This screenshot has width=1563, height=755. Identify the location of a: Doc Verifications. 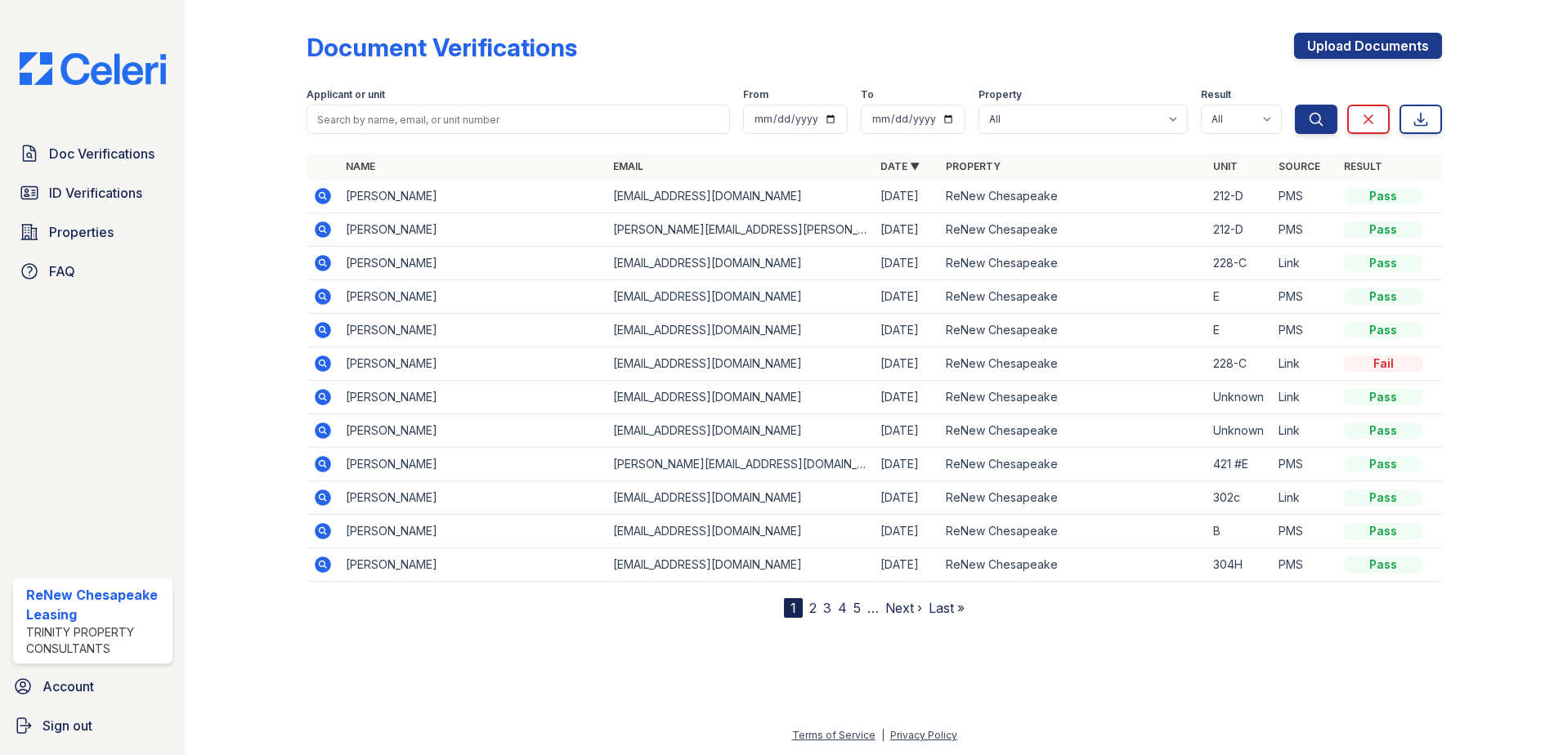
(92, 154).